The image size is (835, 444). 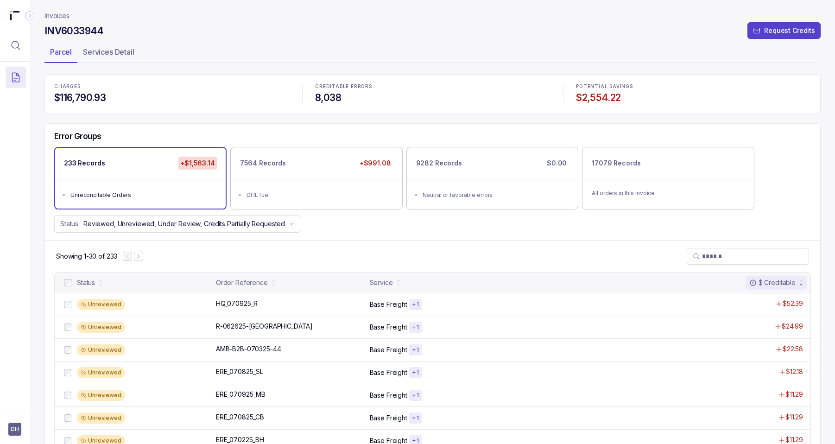 What do you see at coordinates (794, 372) in the screenshot?
I see `p: $12.18` at bounding box center [794, 372].